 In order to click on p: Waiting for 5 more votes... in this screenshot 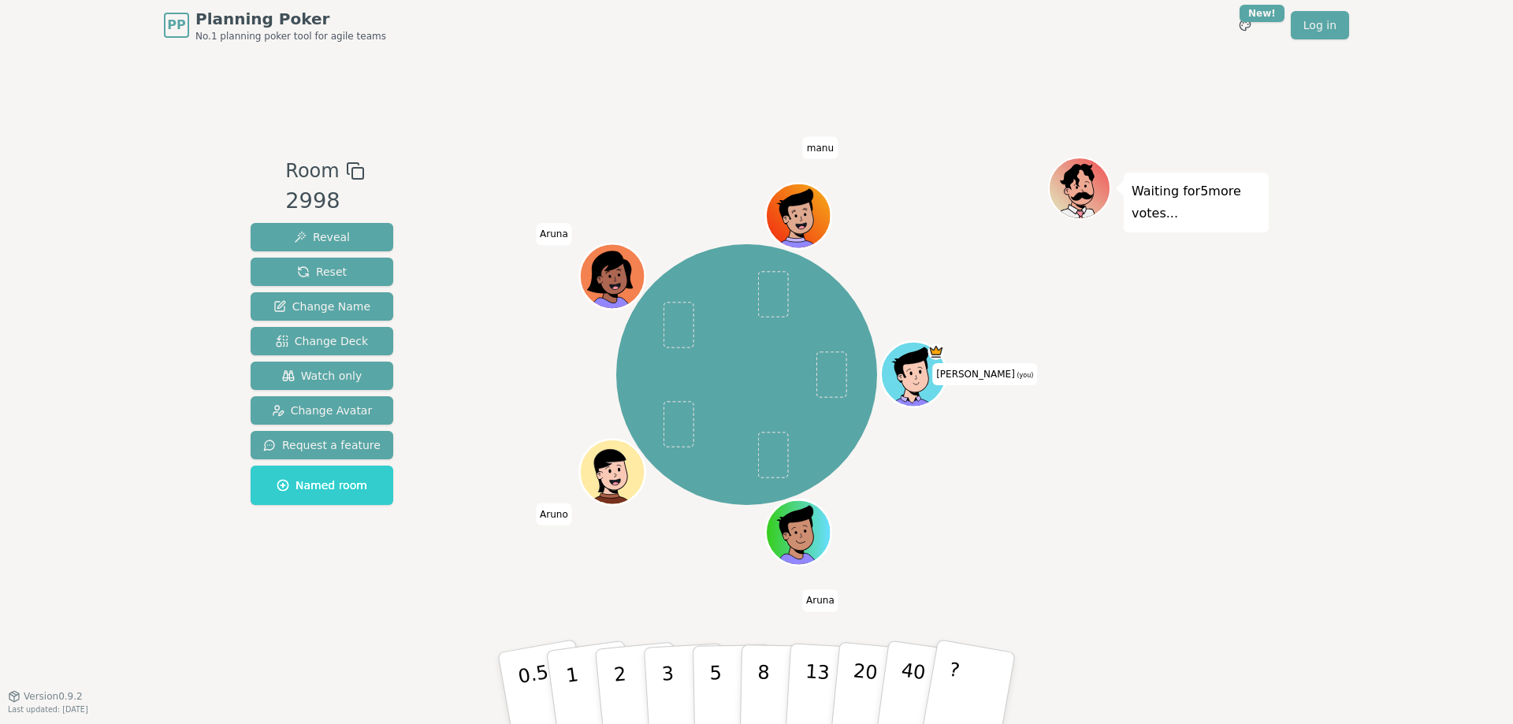, I will do `click(1196, 203)`.